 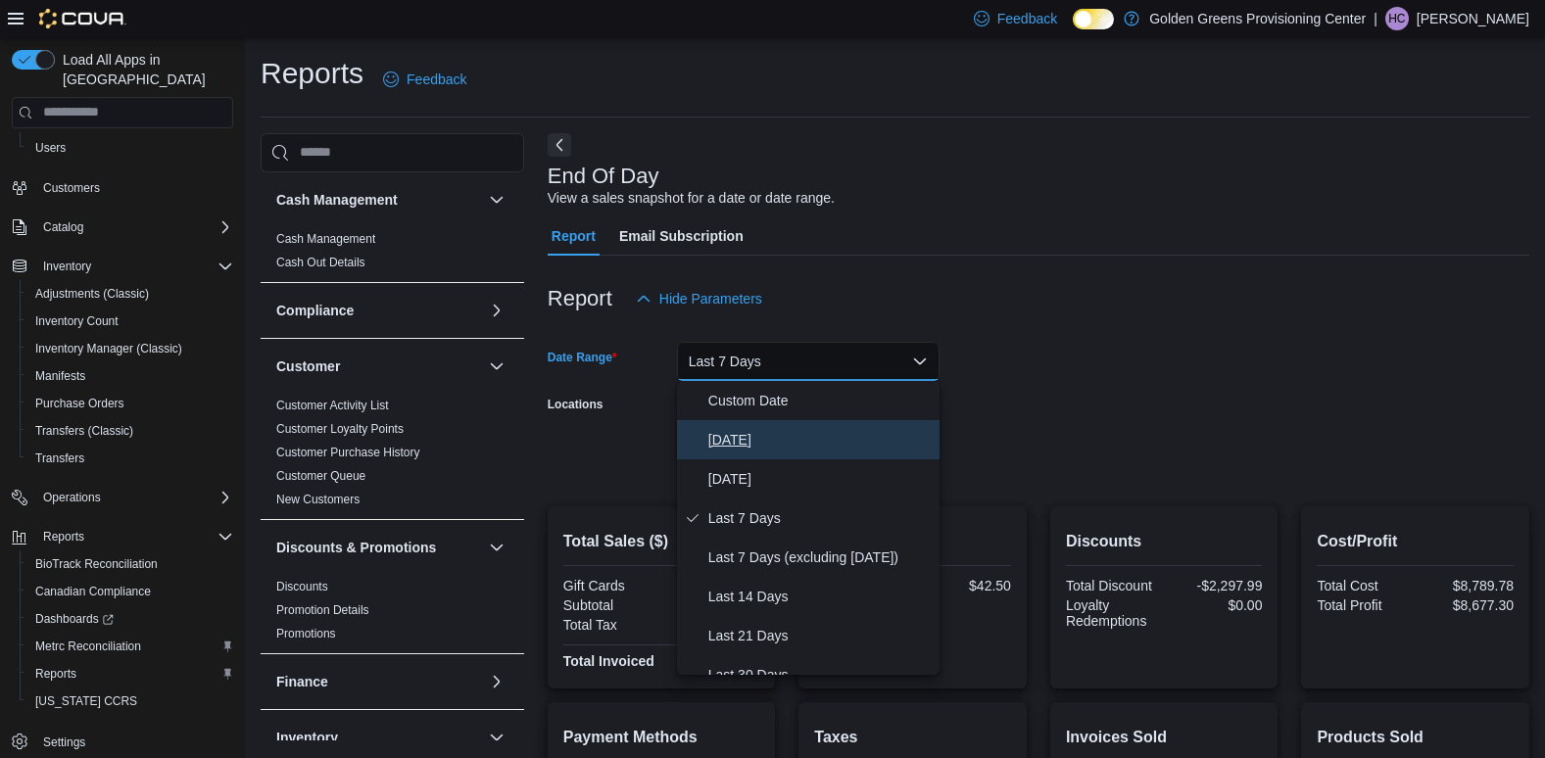 What do you see at coordinates (497, 682) in the screenshot?
I see `button: Finance` at bounding box center [497, 682].